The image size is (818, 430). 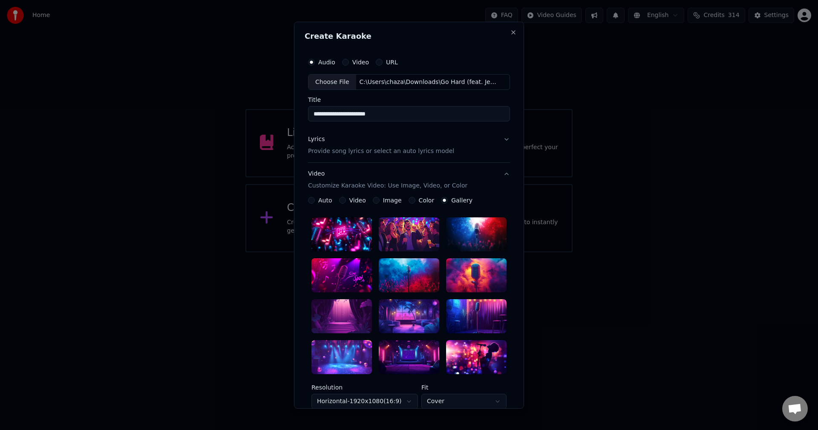 I want to click on label: Image, so click(x=393, y=200).